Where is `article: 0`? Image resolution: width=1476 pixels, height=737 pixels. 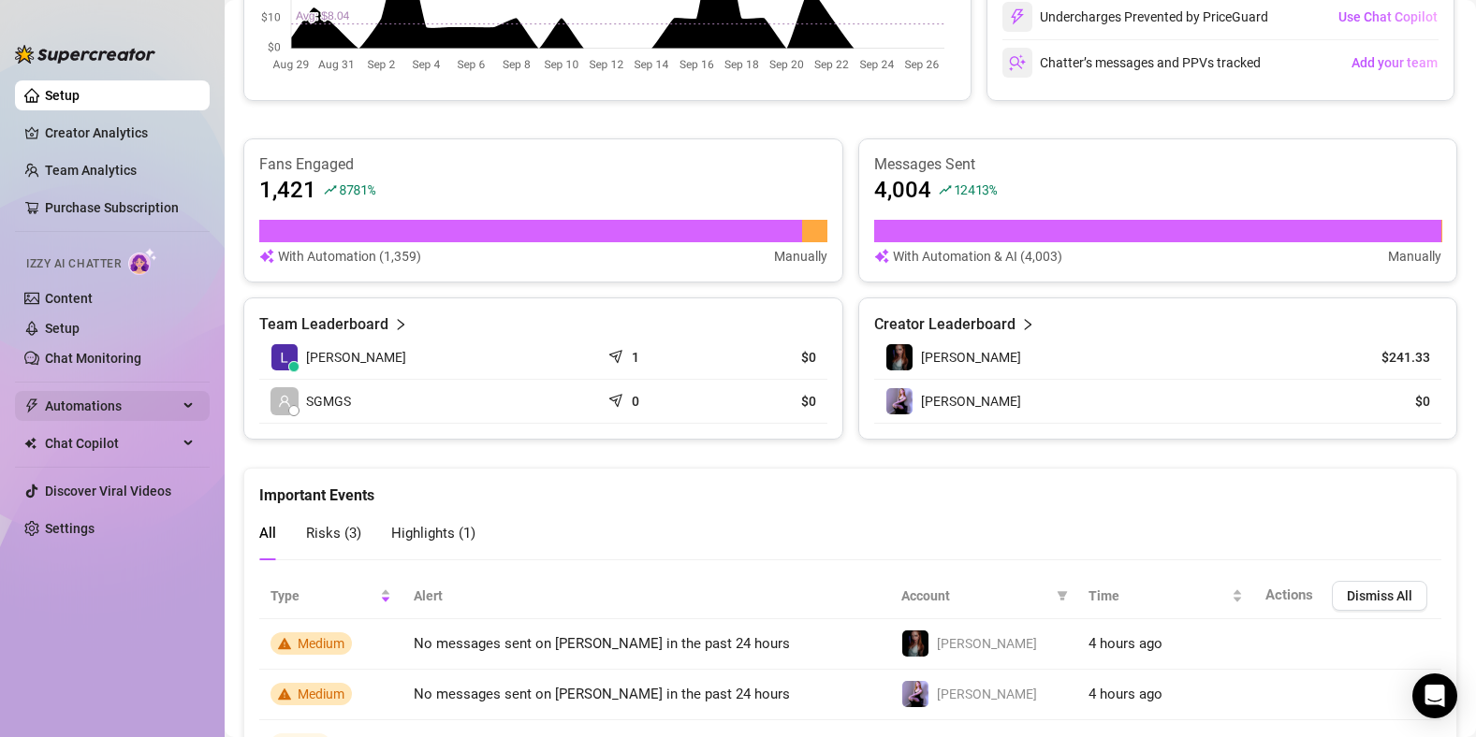
article: 0 is located at coordinates (635, 401).